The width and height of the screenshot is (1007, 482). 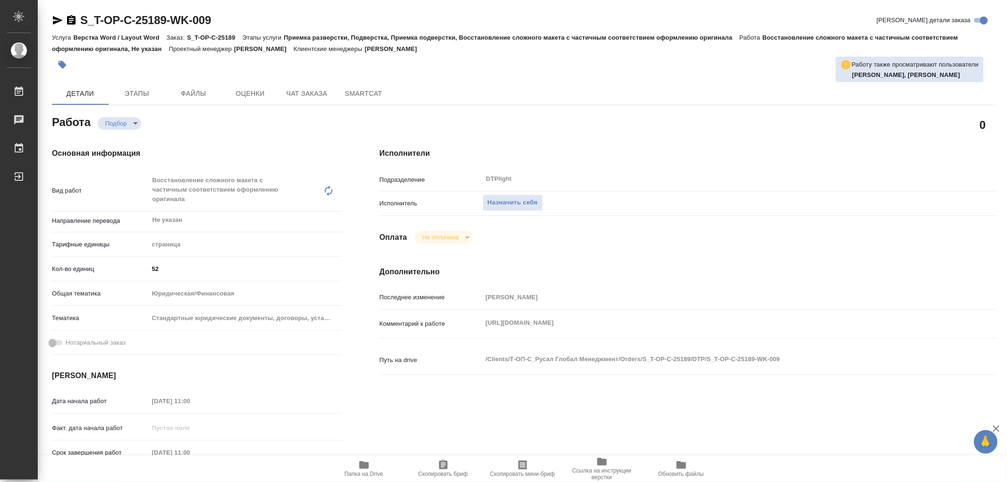 I want to click on a: S_T-OP-C-25189-WK-009, so click(x=145, y=20).